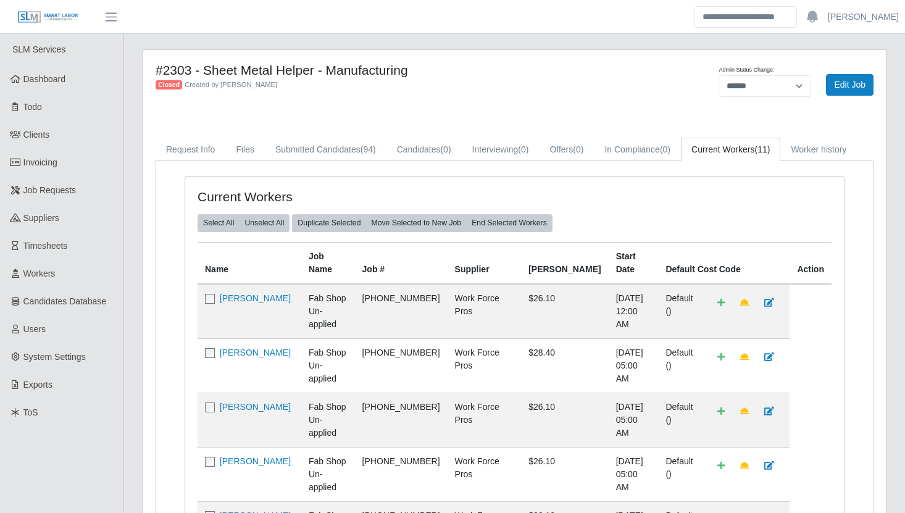  I want to click on a: Worker history, so click(818, 149).